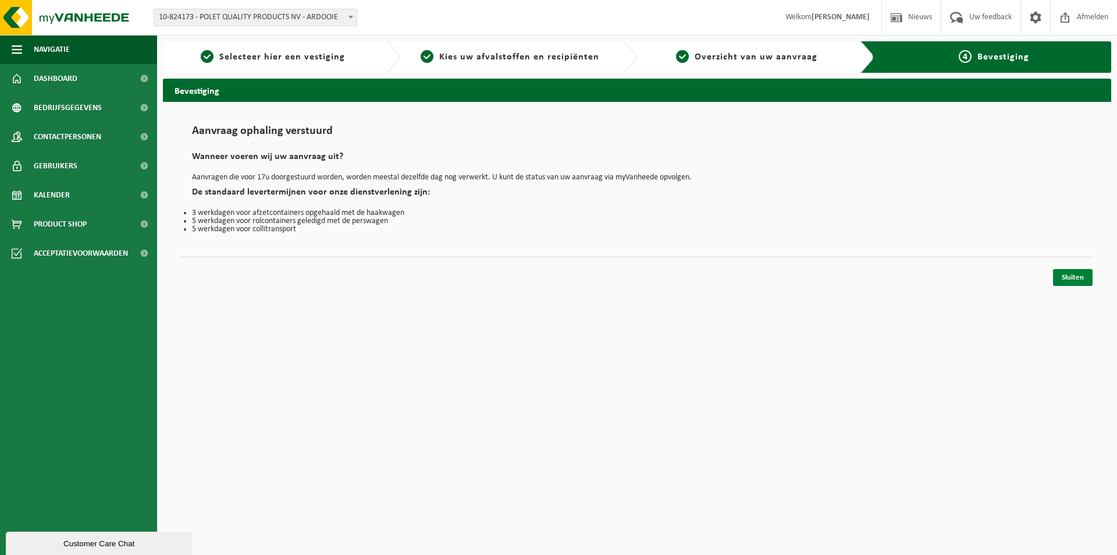 Image resolution: width=1117 pixels, height=555 pixels. I want to click on h1: Aanvraag ophaling verstuurd, so click(637, 134).